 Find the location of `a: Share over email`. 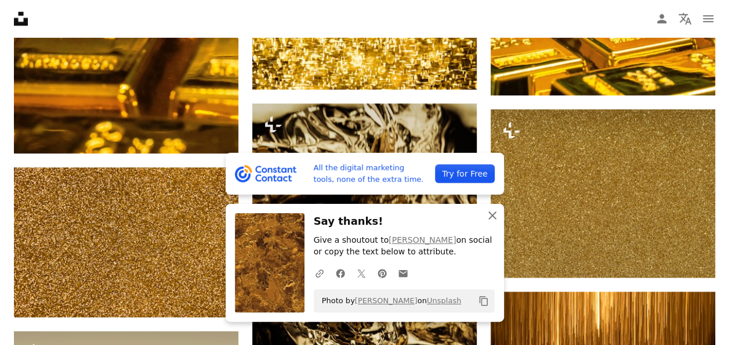

a: Share over email is located at coordinates (403, 273).